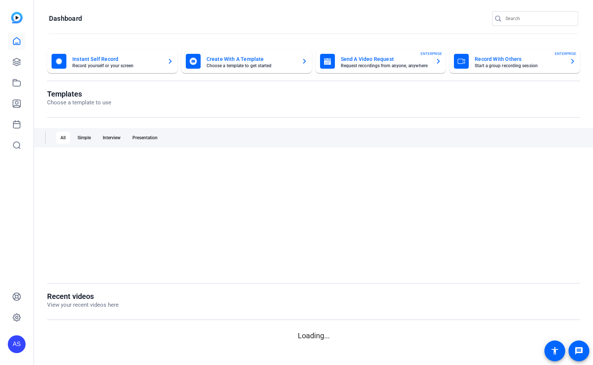 This screenshot has height=365, width=593. I want to click on div: Simple, so click(84, 138).